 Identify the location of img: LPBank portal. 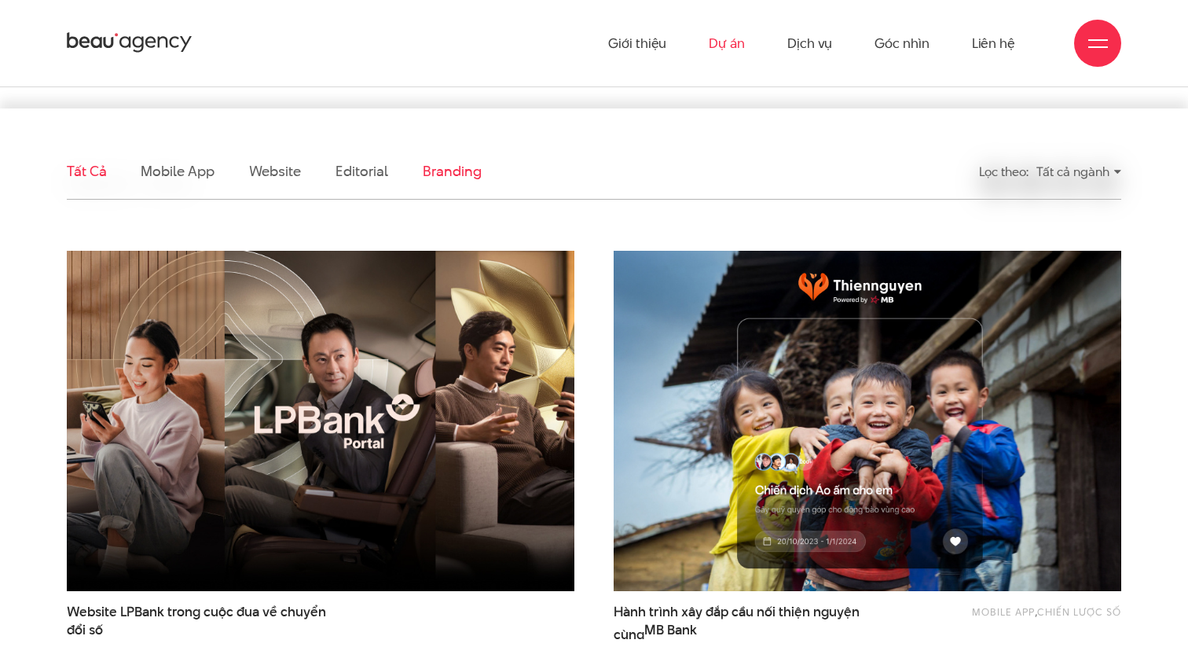
(321, 420).